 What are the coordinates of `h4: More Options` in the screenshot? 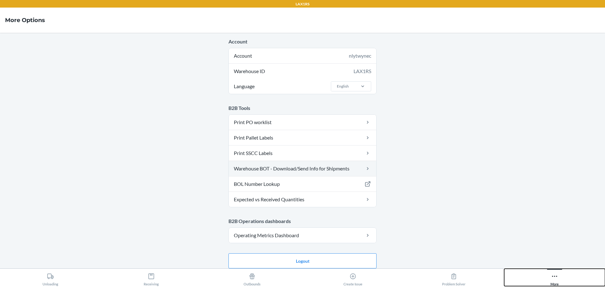 It's located at (25, 20).